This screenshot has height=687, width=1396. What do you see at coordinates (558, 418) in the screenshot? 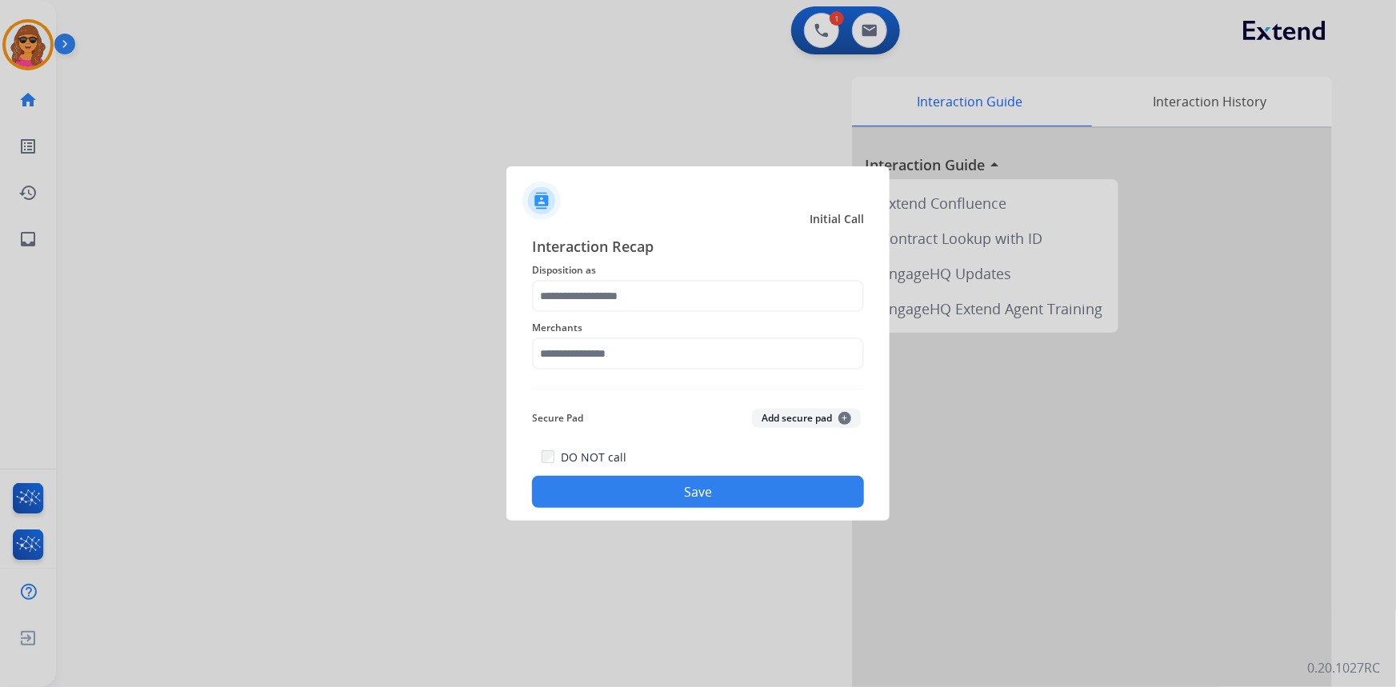
I see `span: Secure Pad` at bounding box center [558, 418].